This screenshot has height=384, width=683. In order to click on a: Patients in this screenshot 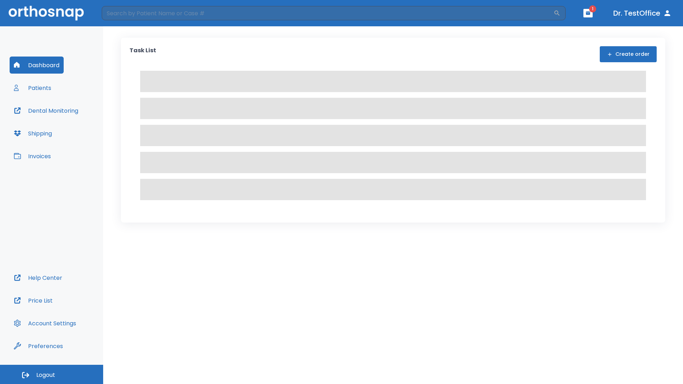, I will do `click(32, 88)`.